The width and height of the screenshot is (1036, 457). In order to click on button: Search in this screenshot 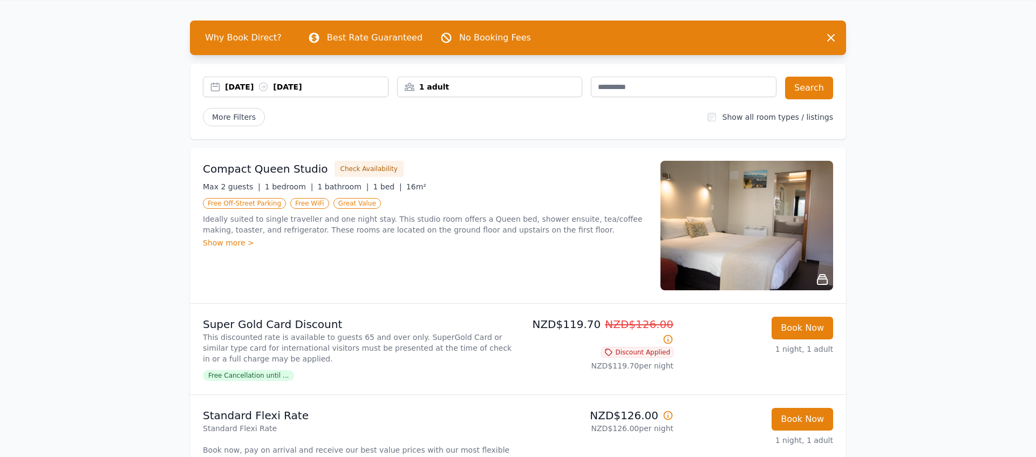, I will do `click(809, 88)`.